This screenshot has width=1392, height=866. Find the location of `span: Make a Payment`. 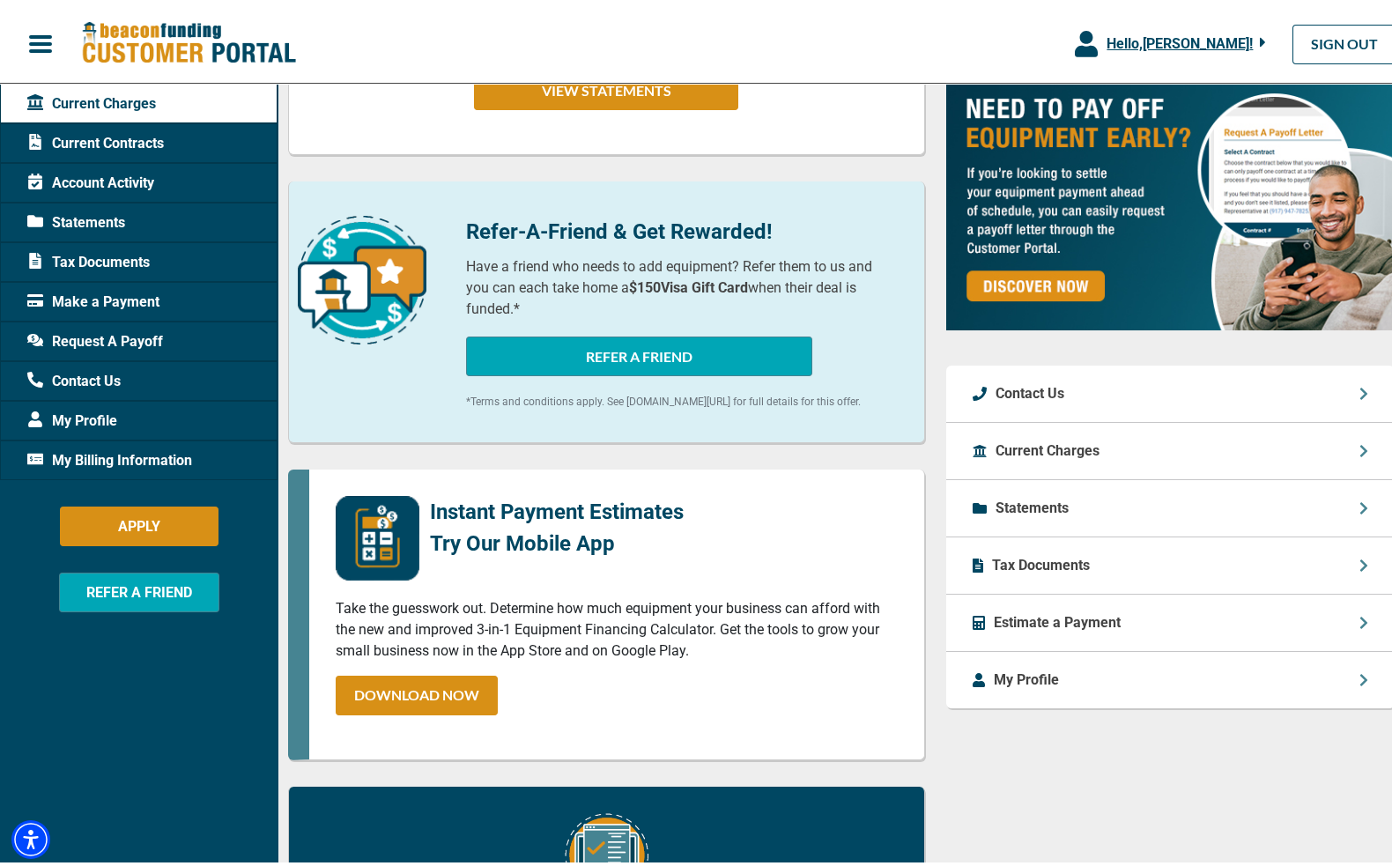

span: Make a Payment is located at coordinates (93, 298).